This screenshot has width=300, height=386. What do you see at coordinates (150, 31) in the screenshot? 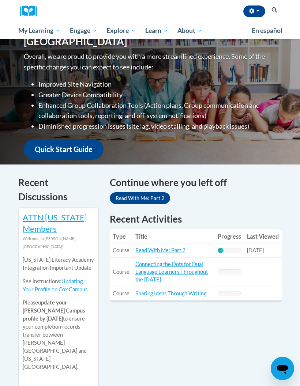
I see `div: Main menu` at bounding box center [150, 31].